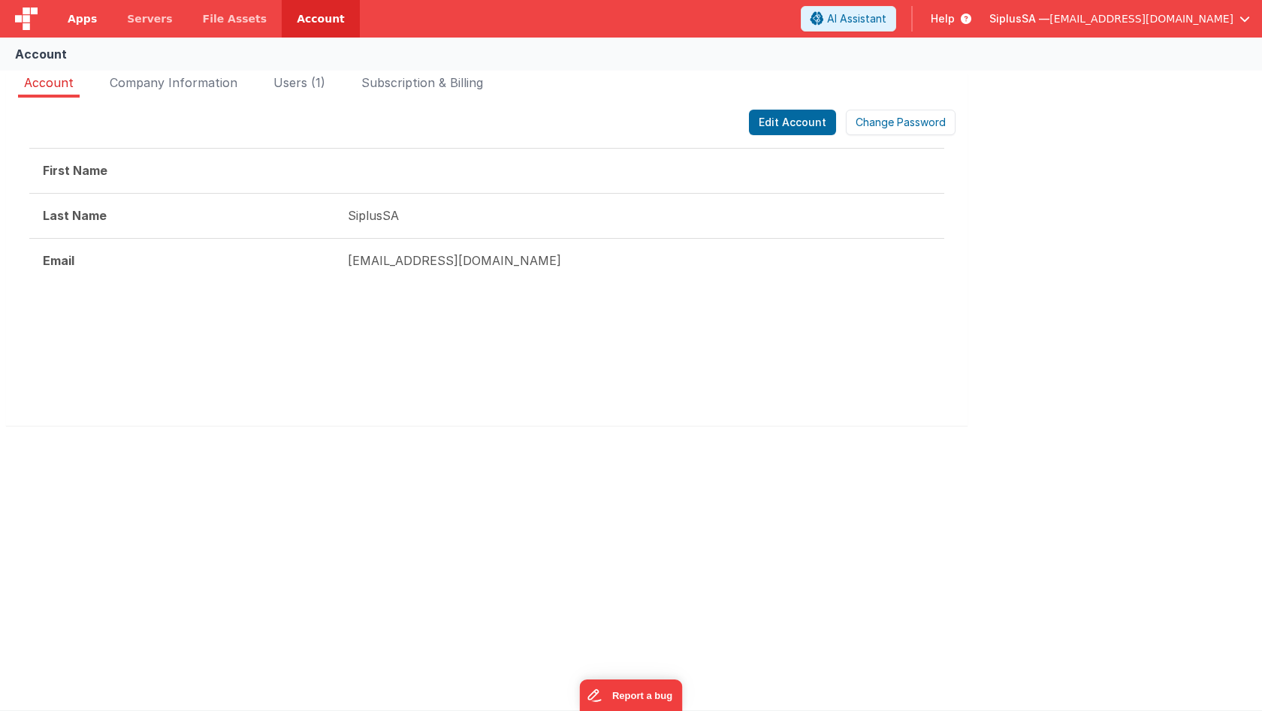 This screenshot has width=1262, height=711. What do you see at coordinates (792, 122) in the screenshot?
I see `button: Edit Account` at bounding box center [792, 122].